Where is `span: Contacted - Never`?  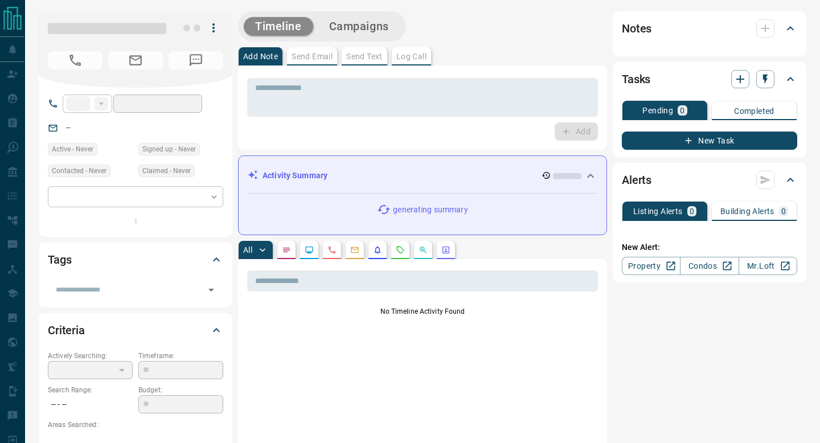 span: Contacted - Never is located at coordinates (79, 171).